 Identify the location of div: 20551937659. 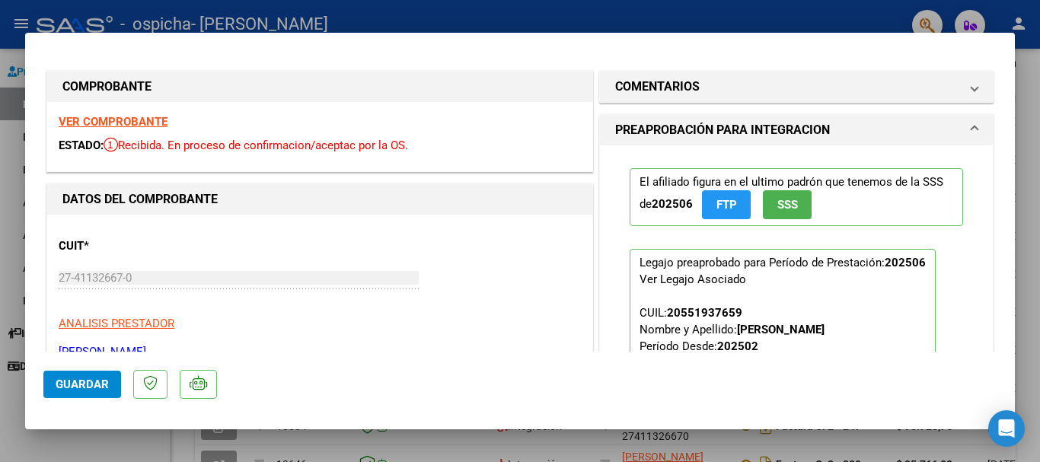
(704, 313).